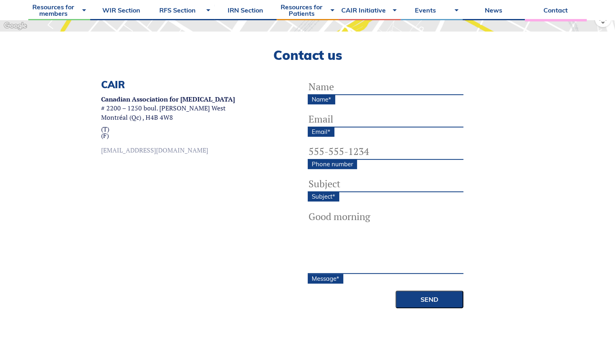 This screenshot has width=615, height=339. What do you see at coordinates (321, 131) in the screenshot?
I see `label: Email` at bounding box center [321, 131].